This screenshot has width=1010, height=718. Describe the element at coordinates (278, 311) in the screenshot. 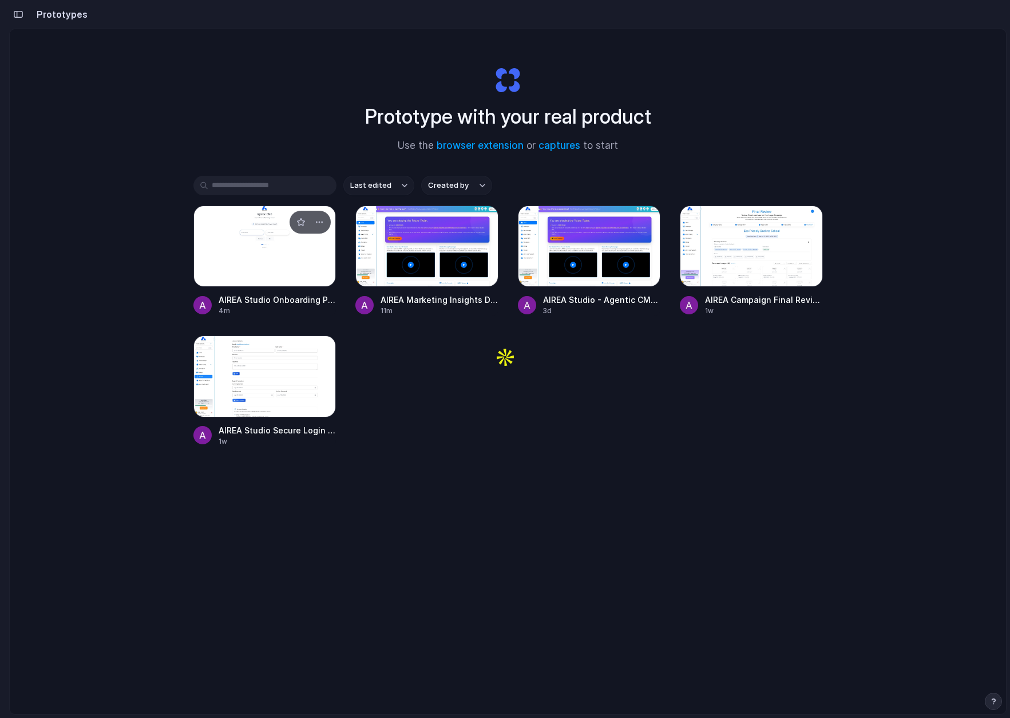

I see `div: 4m` at that location.